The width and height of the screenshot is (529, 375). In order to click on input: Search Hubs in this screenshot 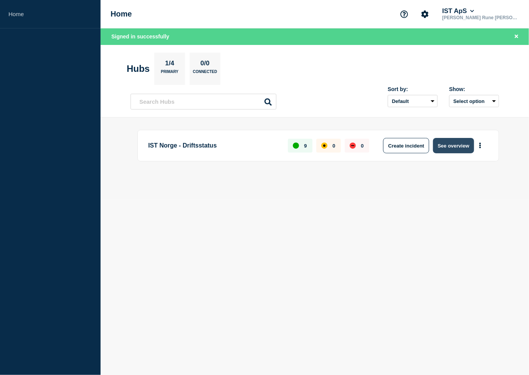, I will do `click(204, 101)`.